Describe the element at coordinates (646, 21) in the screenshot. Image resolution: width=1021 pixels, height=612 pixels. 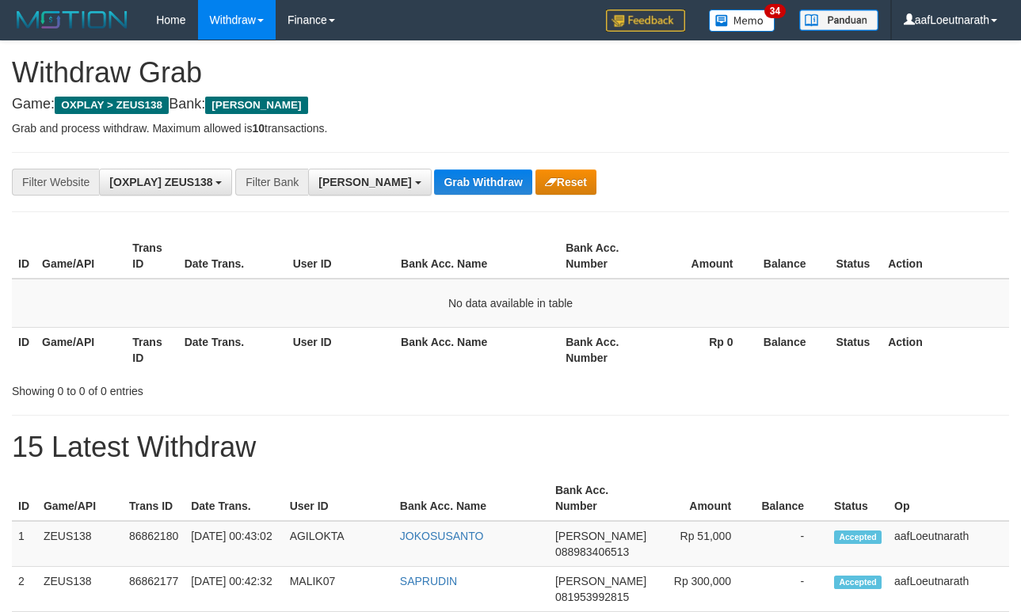
I see `img: Feedback.jpg` at that location.